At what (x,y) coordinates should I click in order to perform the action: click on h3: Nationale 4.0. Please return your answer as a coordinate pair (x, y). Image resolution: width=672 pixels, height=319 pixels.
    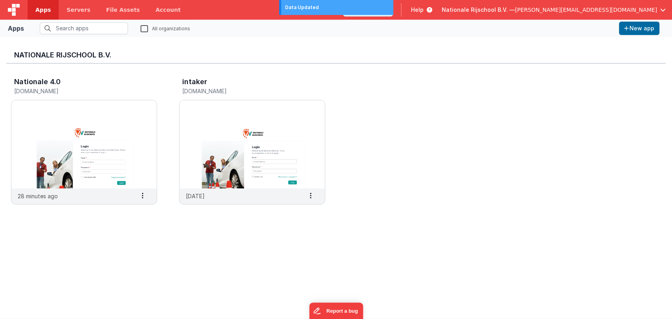
    Looking at the image, I should click on (37, 82).